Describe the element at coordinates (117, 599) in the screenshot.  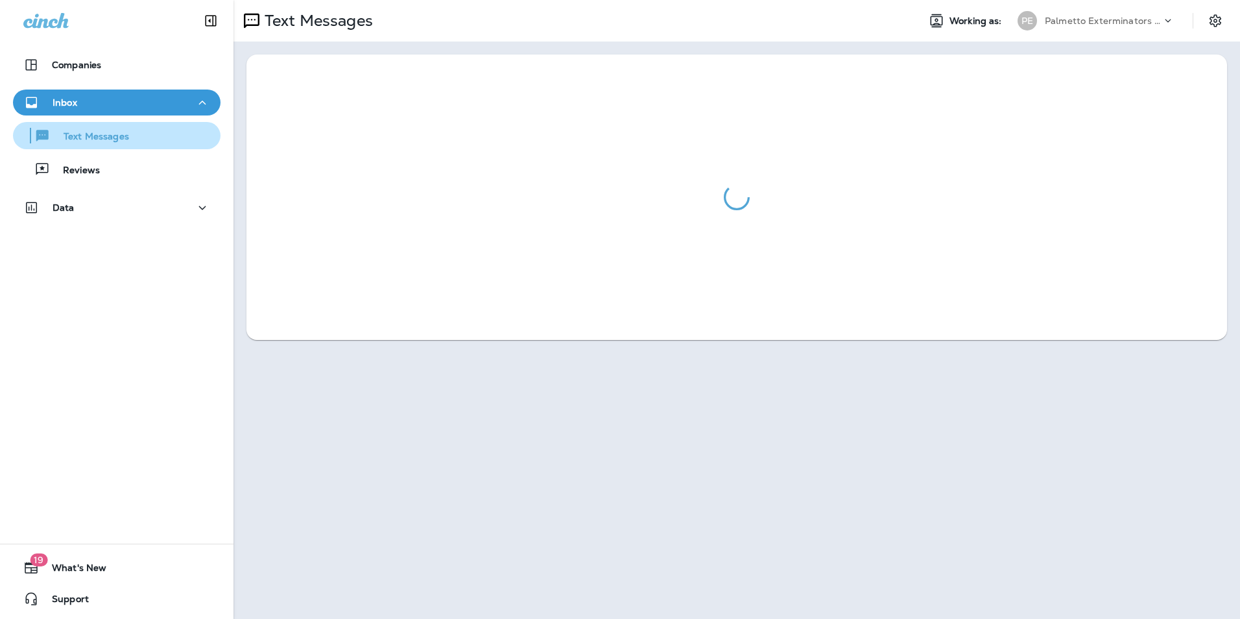
I see `button: Support` at that location.